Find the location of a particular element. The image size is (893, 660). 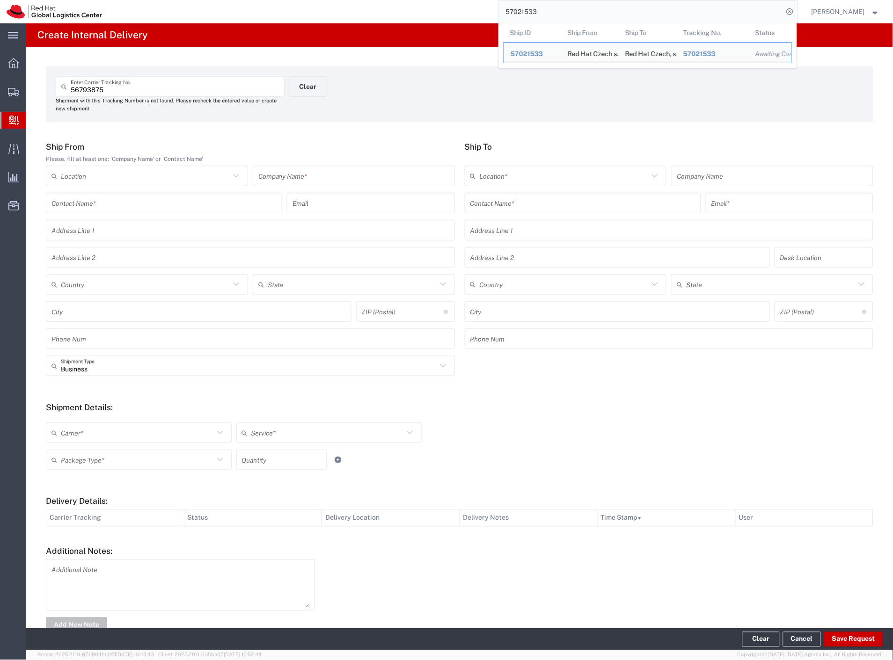

span: Filip Lizuch is located at coordinates (838, 12).